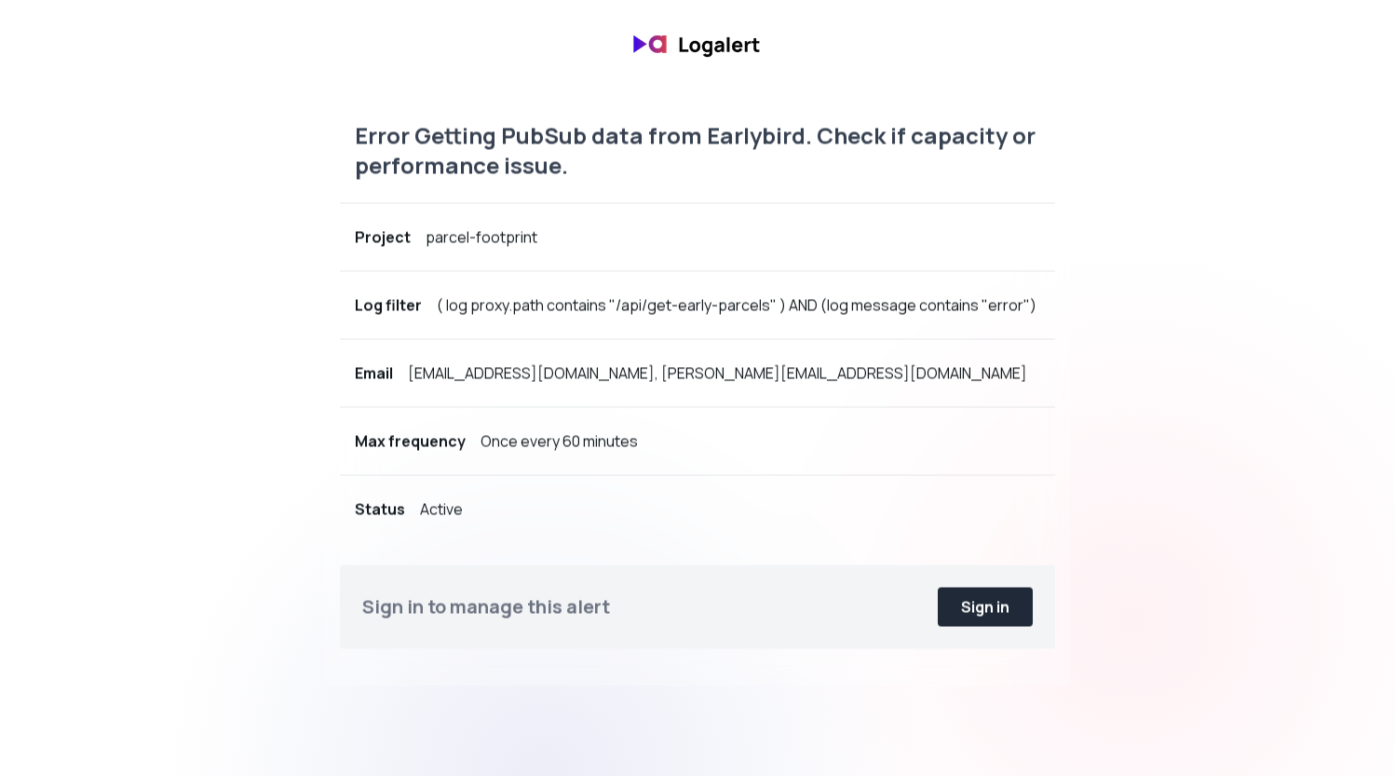 The height and width of the screenshot is (776, 1395). What do you see at coordinates (737, 305) in the screenshot?
I see `div: ( log proxy.path contains "/api/get-early-parcels" ) AND (log message contains "error")` at bounding box center [737, 305].